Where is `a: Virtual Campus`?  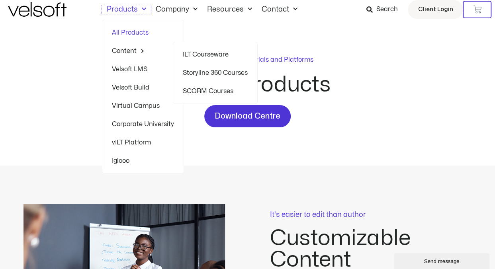
a: Virtual Campus is located at coordinates (143, 106).